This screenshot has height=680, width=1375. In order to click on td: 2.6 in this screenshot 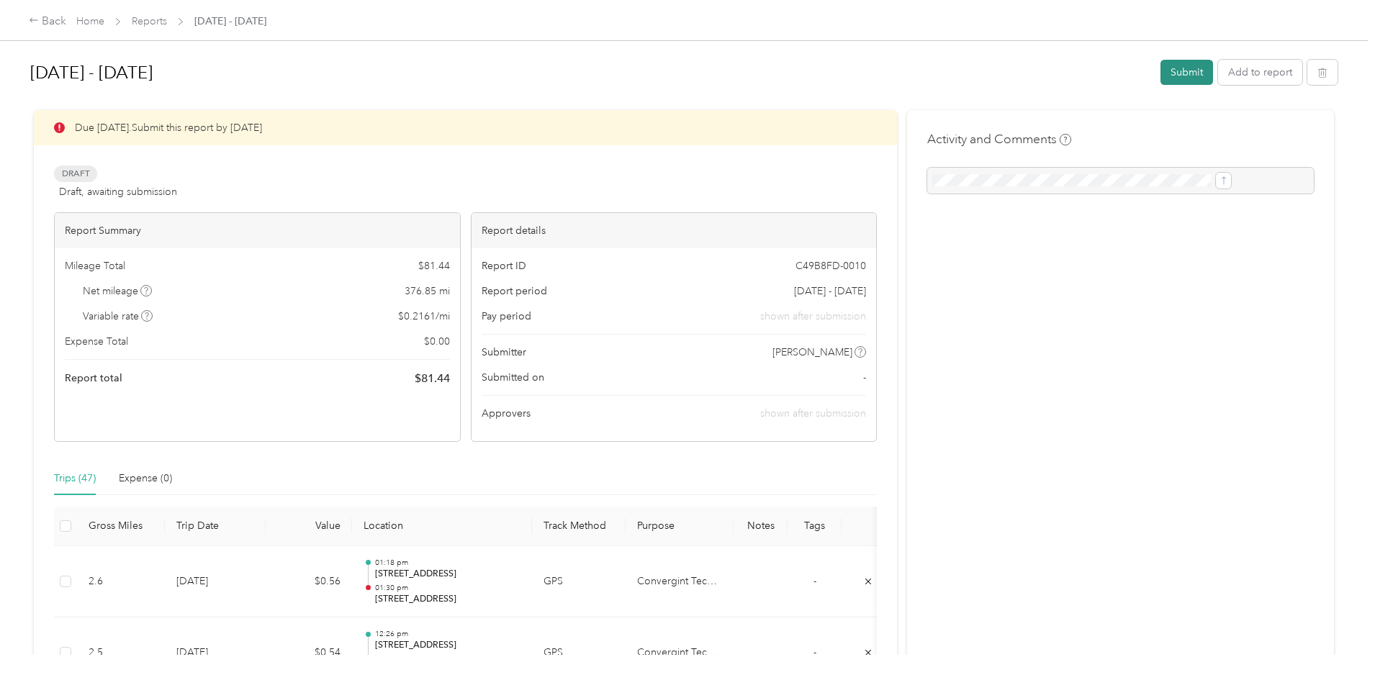, I will do `click(121, 583)`.